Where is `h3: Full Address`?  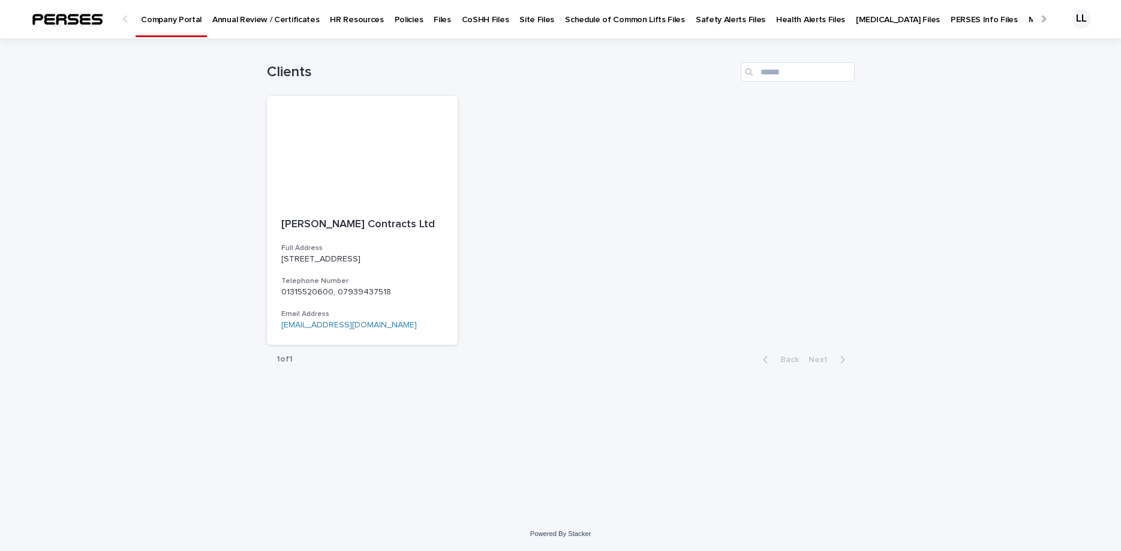
h3: Full Address is located at coordinates (362, 248).